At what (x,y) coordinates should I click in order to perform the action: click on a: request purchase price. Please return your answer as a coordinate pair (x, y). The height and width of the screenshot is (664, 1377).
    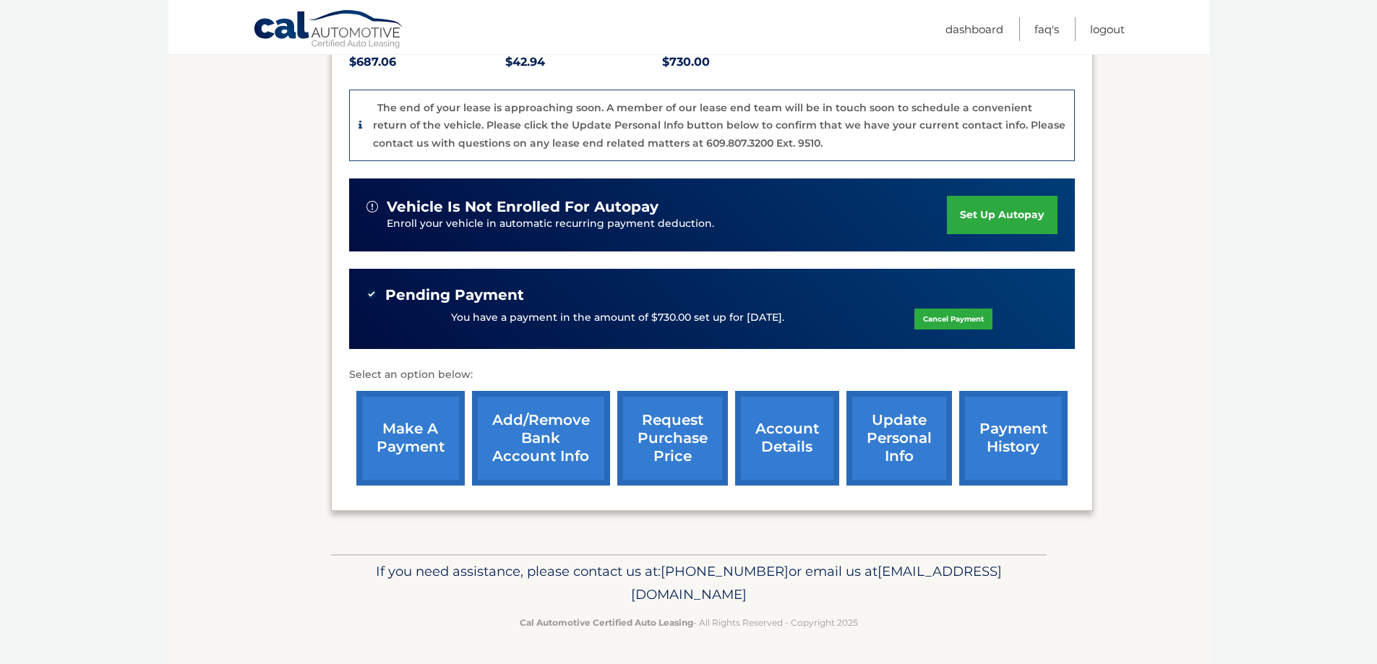
    Looking at the image, I should click on (672, 438).